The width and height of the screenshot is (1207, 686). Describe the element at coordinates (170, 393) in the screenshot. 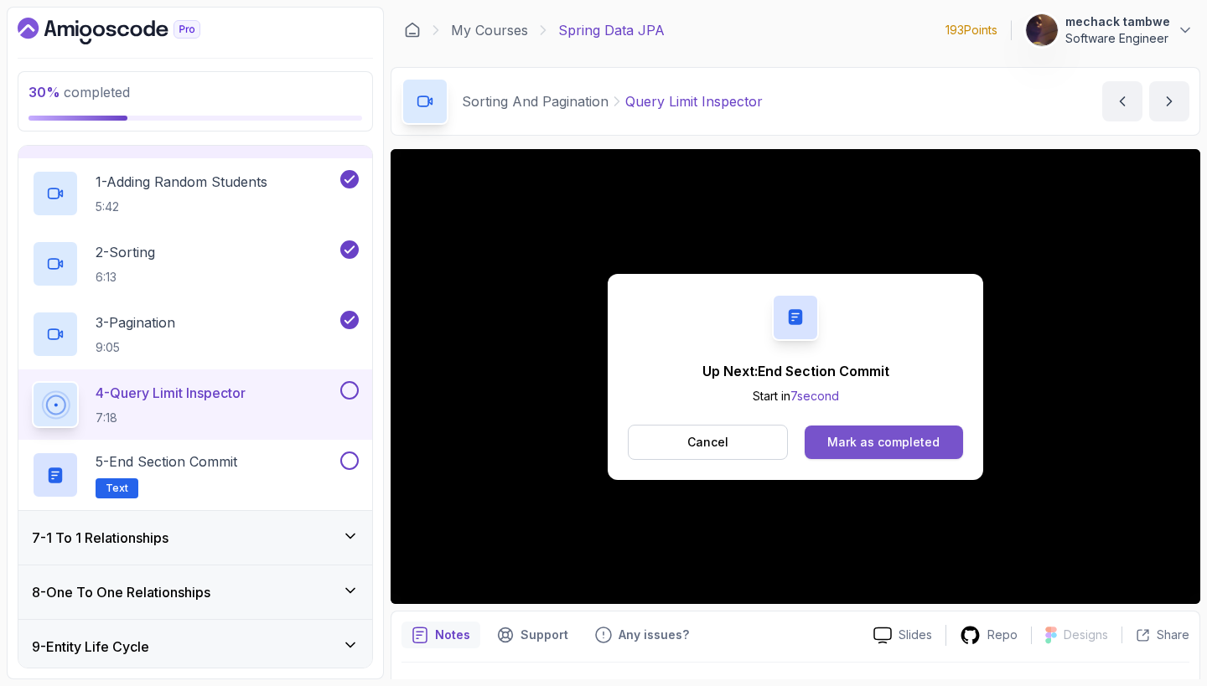

I see `p: 4 - Query Limit Inspector` at that location.